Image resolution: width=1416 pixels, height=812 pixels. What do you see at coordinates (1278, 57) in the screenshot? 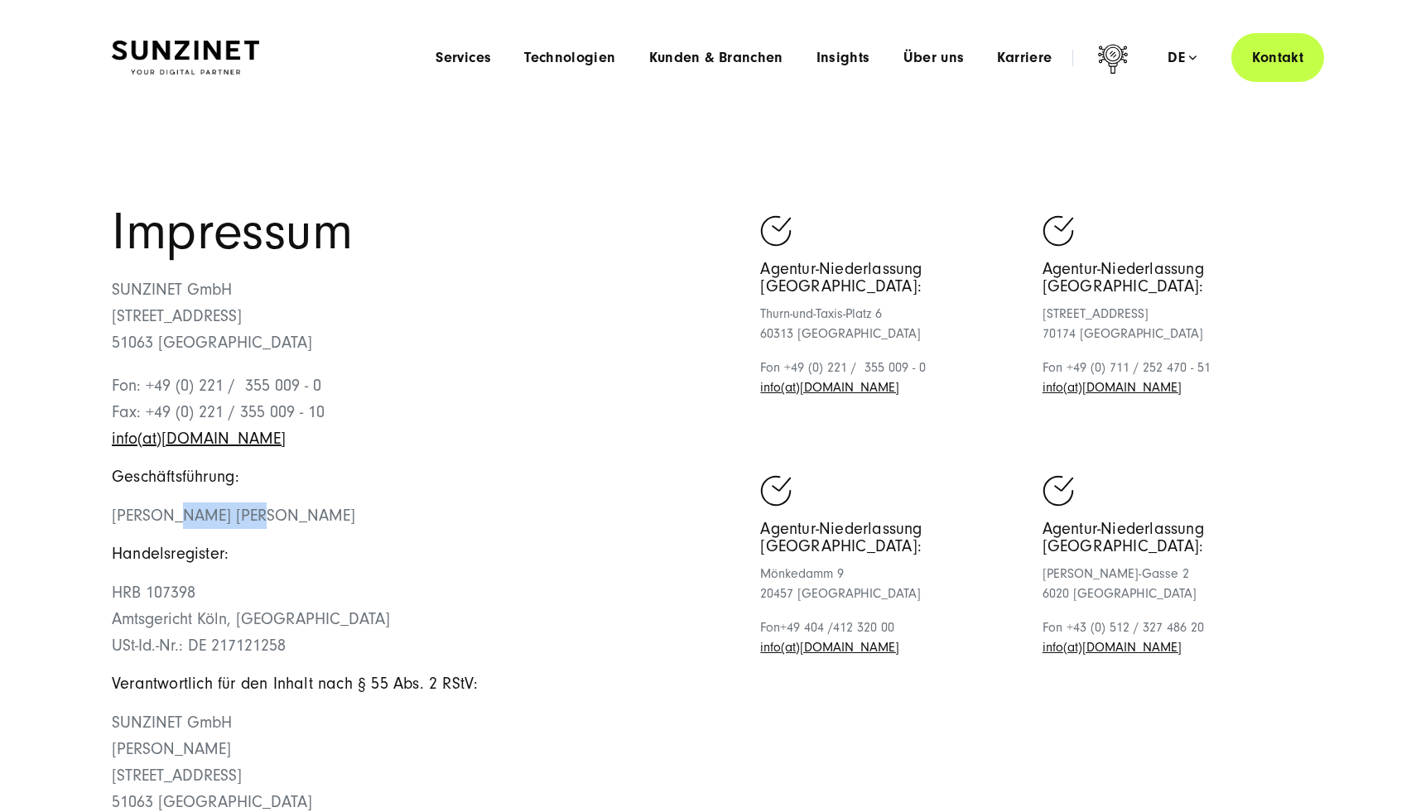
I see `a: Kontakt` at bounding box center [1278, 57].